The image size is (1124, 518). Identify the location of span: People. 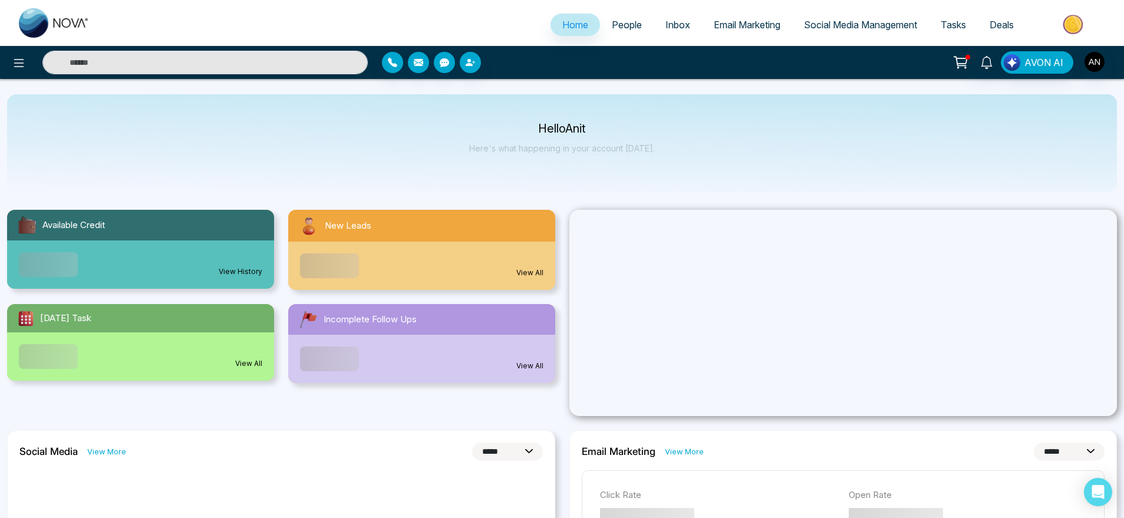
(627, 25).